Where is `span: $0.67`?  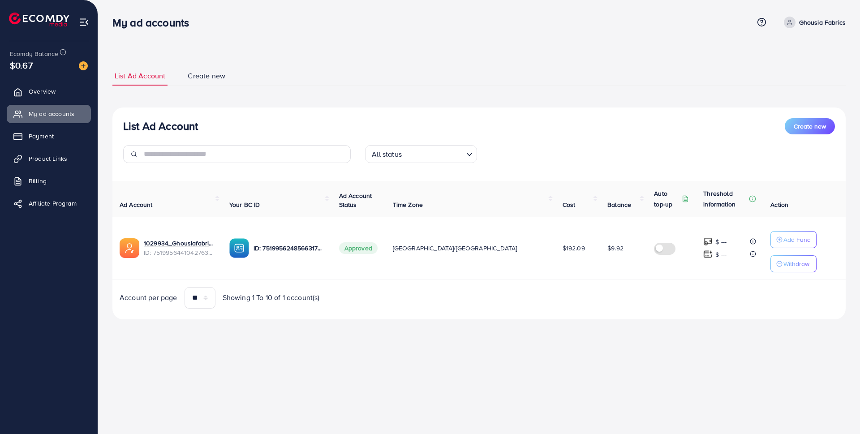 span: $0.67 is located at coordinates (21, 65).